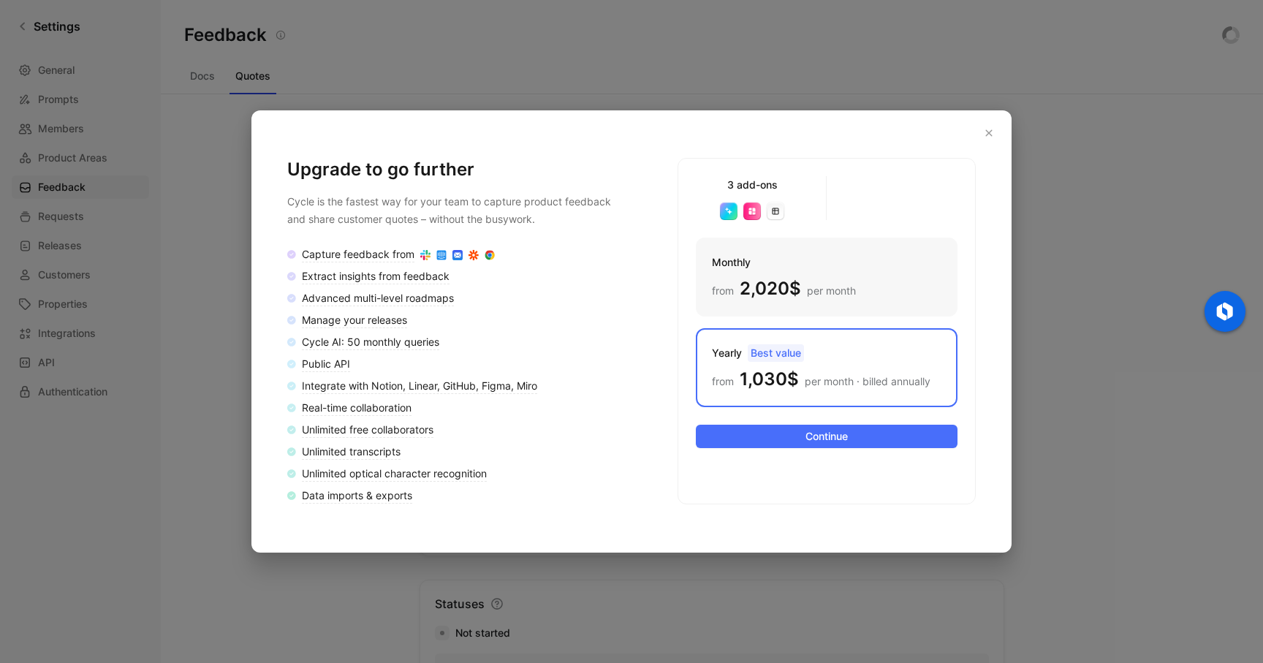 Image resolution: width=1263 pixels, height=663 pixels. I want to click on div: Data imports & exports, so click(357, 496).